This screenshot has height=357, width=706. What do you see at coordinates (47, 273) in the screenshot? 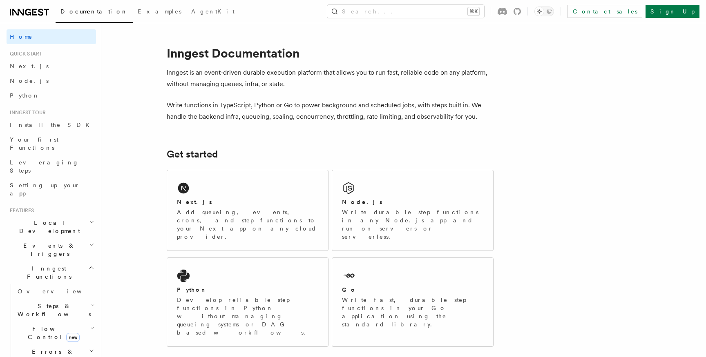
I see `span: Inngest Functions` at bounding box center [47, 273].